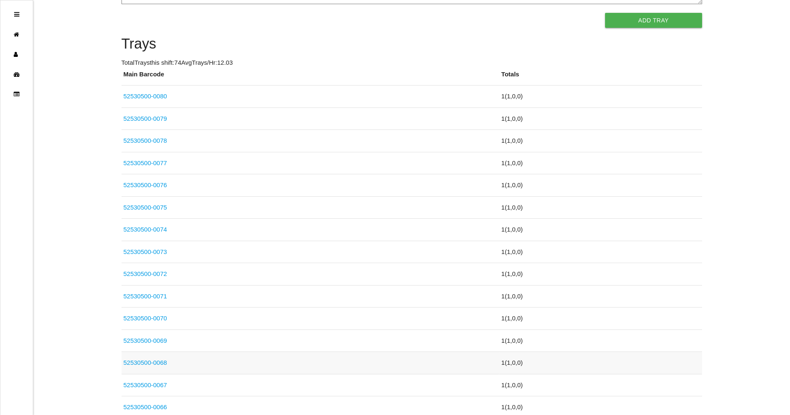  I want to click on a: 52530500-0067, so click(145, 384).